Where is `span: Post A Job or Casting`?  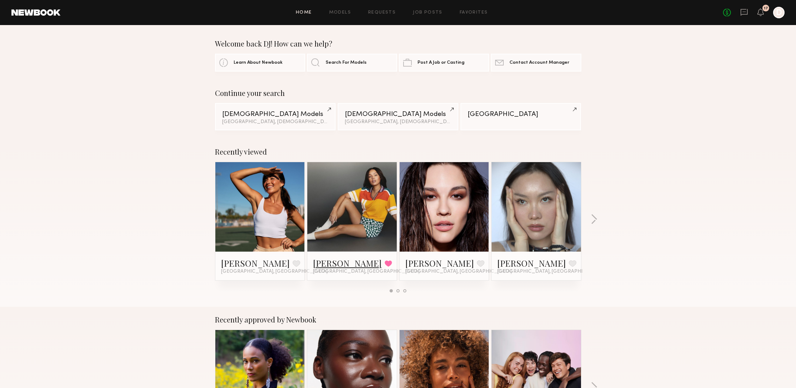 span: Post A Job or Casting is located at coordinates (441, 63).